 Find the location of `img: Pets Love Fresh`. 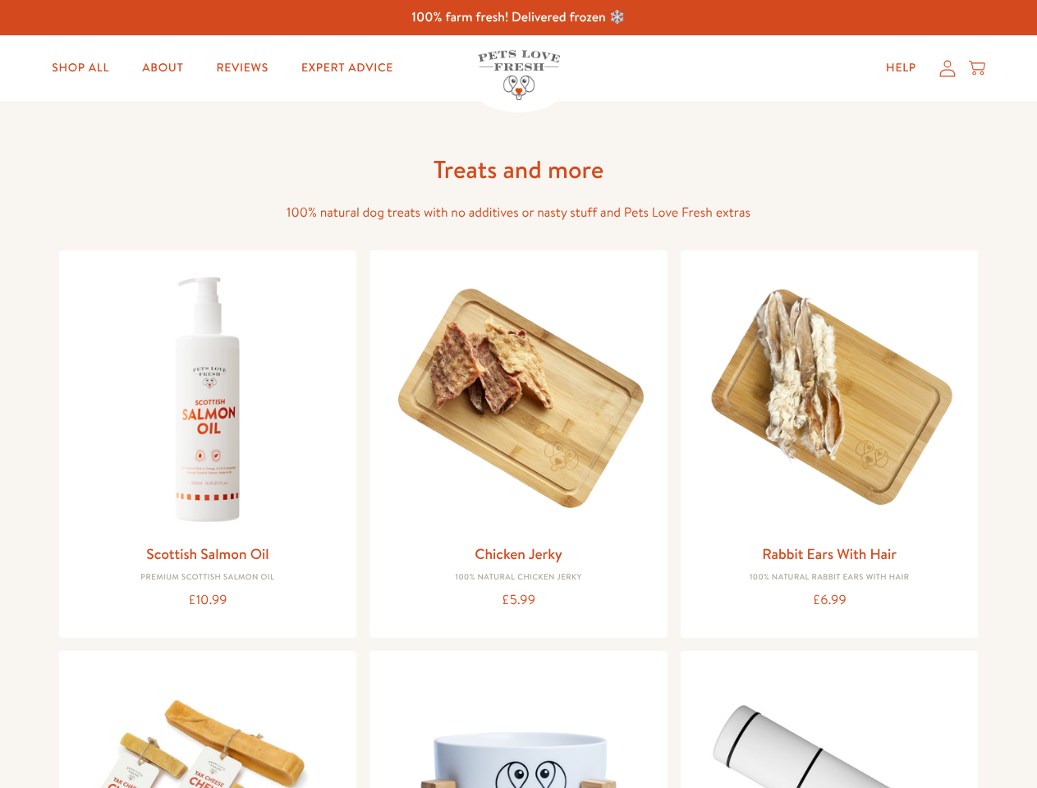

img: Pets Love Fresh is located at coordinates (519, 75).